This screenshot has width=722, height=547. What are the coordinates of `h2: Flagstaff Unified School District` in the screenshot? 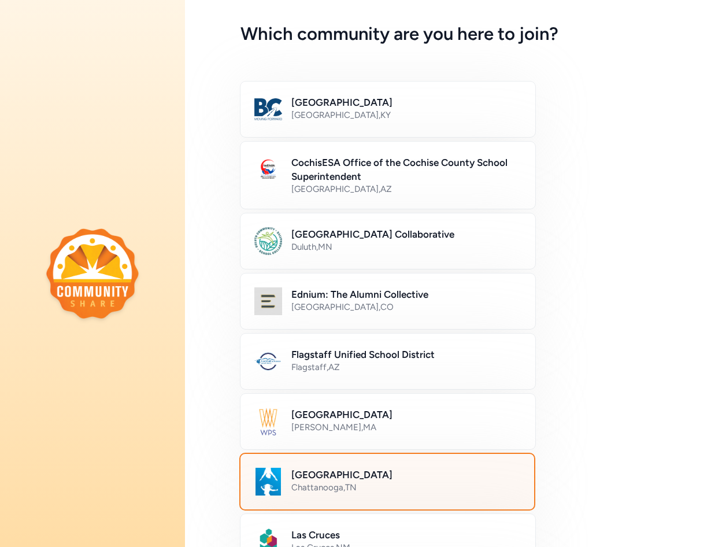 It's located at (406, 354).